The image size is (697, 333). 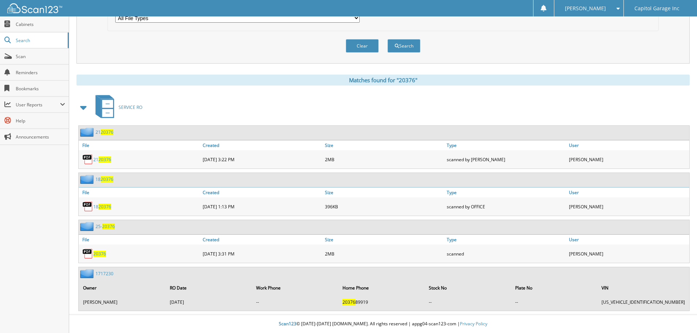 What do you see at coordinates (209, 288) in the screenshot?
I see `th: RO Date` at bounding box center [209, 288].